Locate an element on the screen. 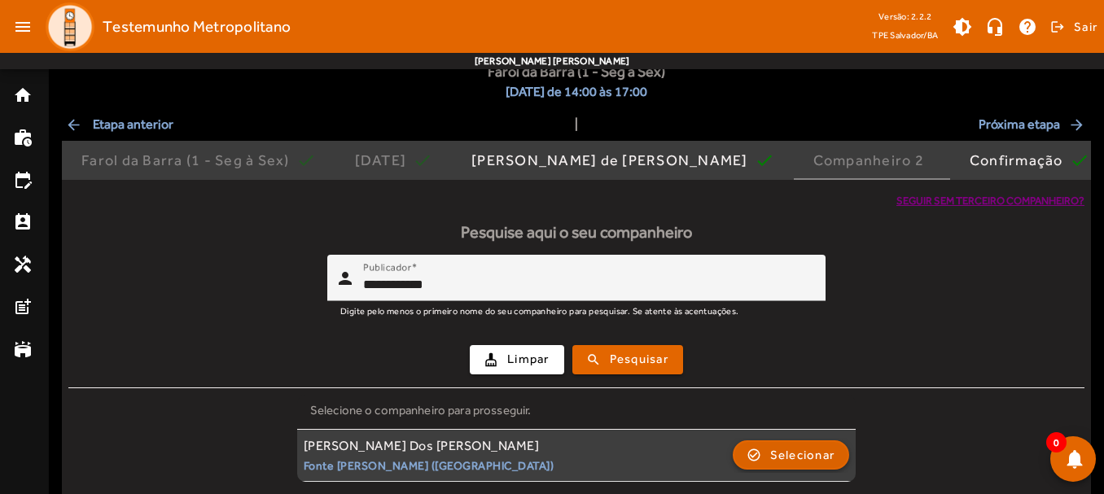 The width and height of the screenshot is (1104, 494). mat-icon: post_add is located at coordinates (23, 307).